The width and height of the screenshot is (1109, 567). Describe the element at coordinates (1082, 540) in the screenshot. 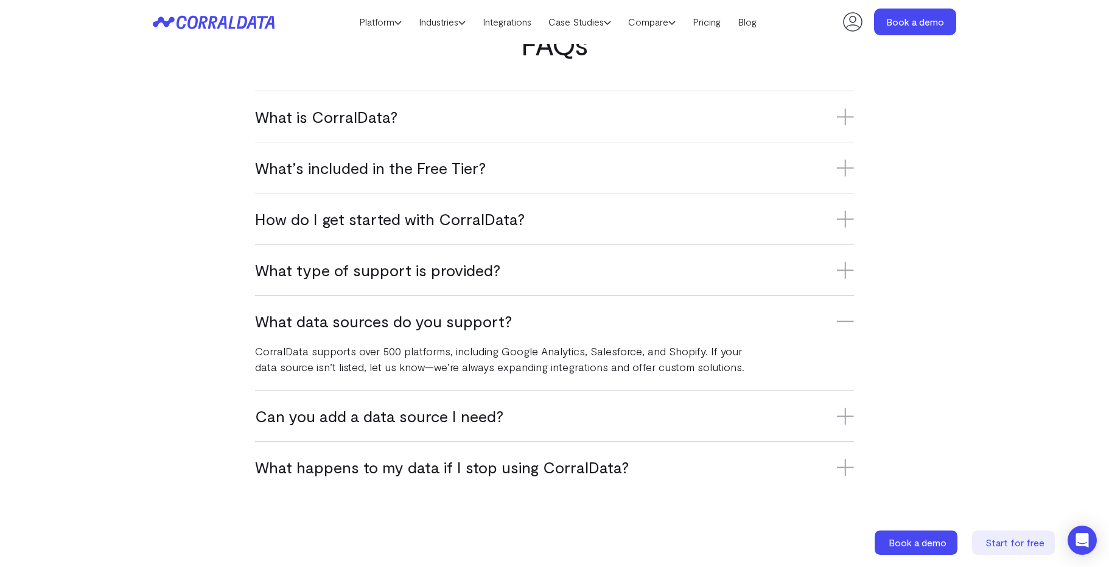

I see `div: Open Intercom Messenger` at that location.